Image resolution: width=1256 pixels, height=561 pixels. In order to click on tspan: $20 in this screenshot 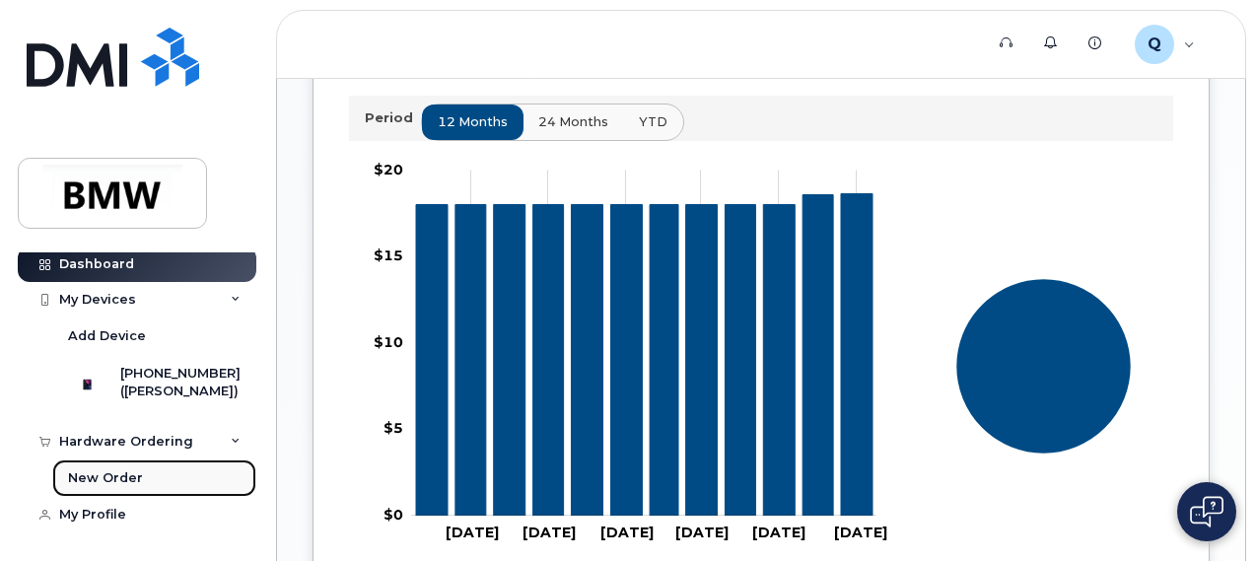, I will do `click(388, 170)`.